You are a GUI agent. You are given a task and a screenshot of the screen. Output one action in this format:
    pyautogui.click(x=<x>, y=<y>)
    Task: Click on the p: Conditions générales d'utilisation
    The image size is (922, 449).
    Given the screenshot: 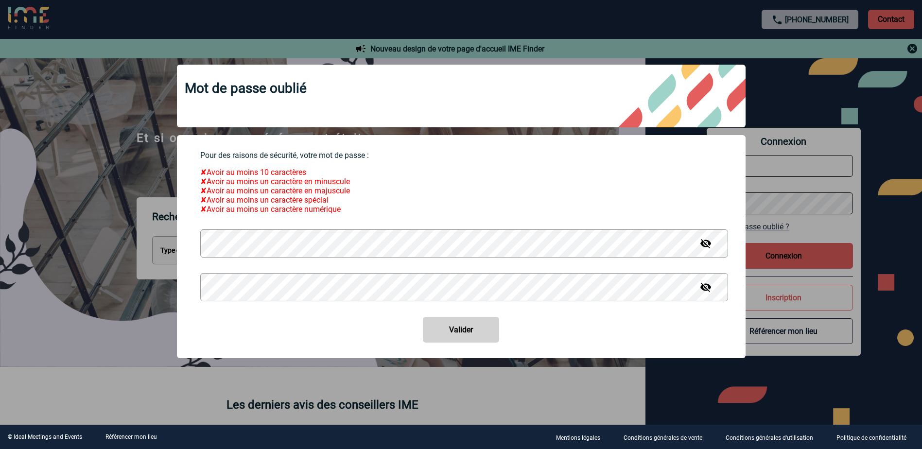 What is the action you would take?
    pyautogui.click(x=770, y=438)
    